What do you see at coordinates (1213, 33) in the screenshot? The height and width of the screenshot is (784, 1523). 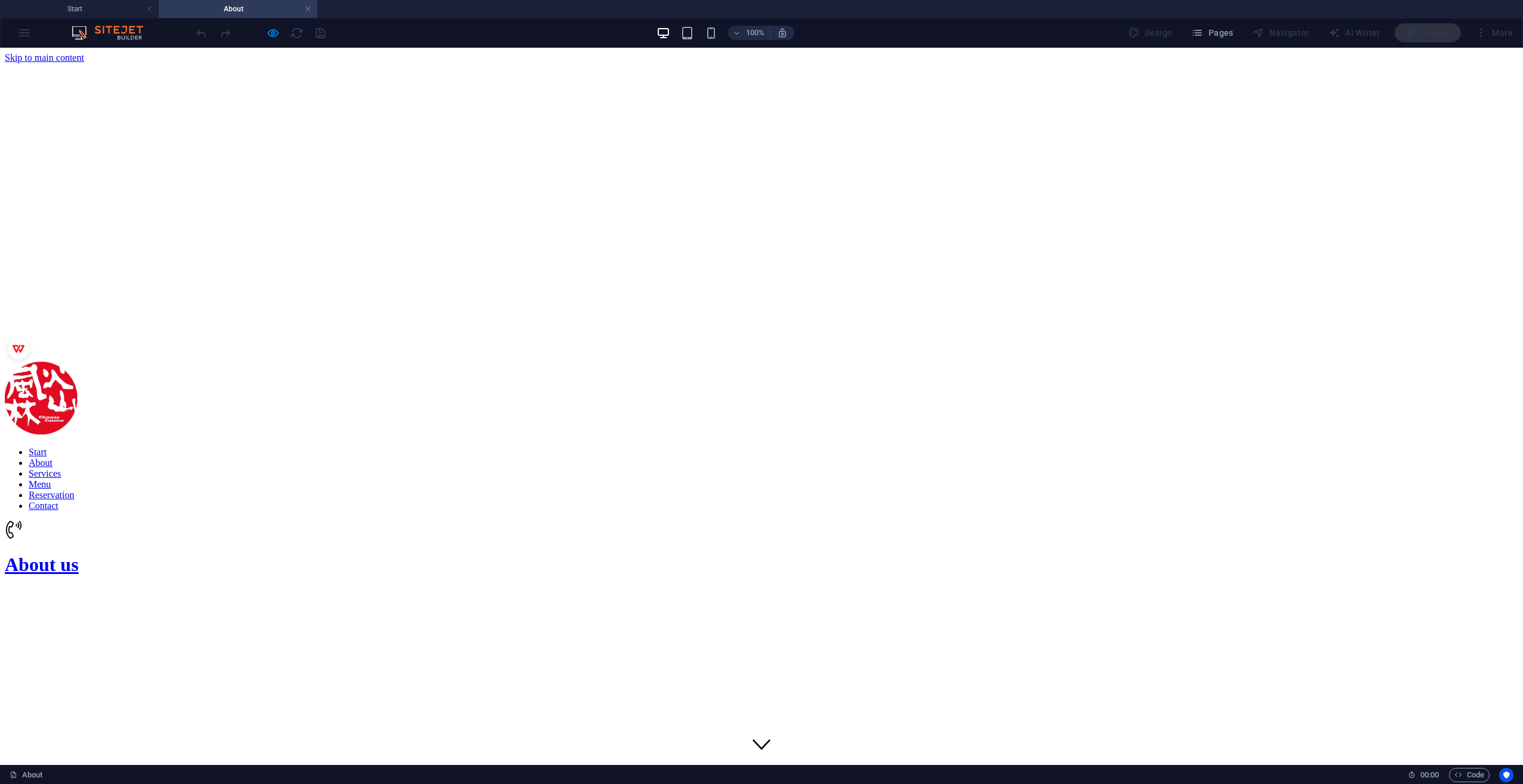 I see `button: Pages` at bounding box center [1213, 33].